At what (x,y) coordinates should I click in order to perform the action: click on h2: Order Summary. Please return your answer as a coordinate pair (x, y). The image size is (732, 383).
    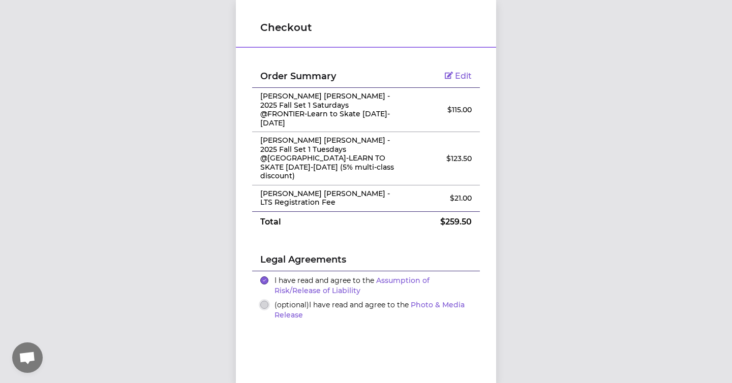
    Looking at the image, I should click on (328, 76).